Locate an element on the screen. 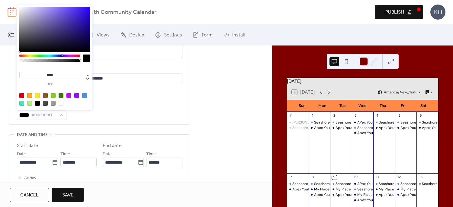 This screenshot has height=207, width=453. span: Publish is located at coordinates (394, 12).